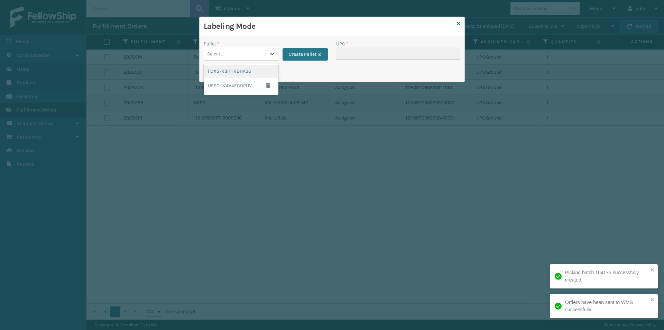  I want to click on label: Pallet, so click(211, 44).